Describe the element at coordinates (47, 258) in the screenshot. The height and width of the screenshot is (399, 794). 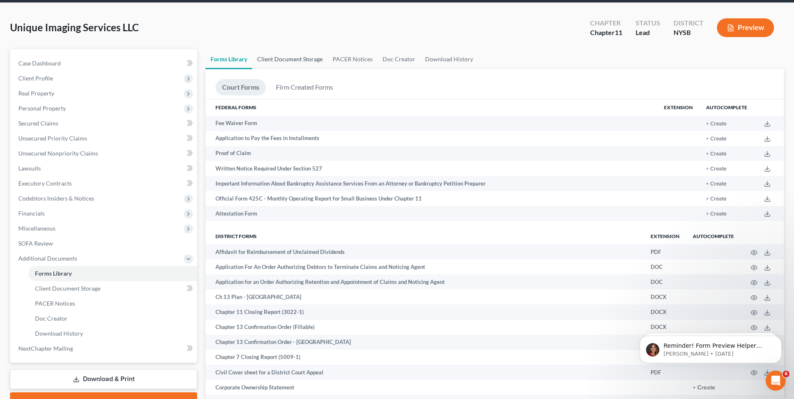
I see `span: Additional Documents` at that location.